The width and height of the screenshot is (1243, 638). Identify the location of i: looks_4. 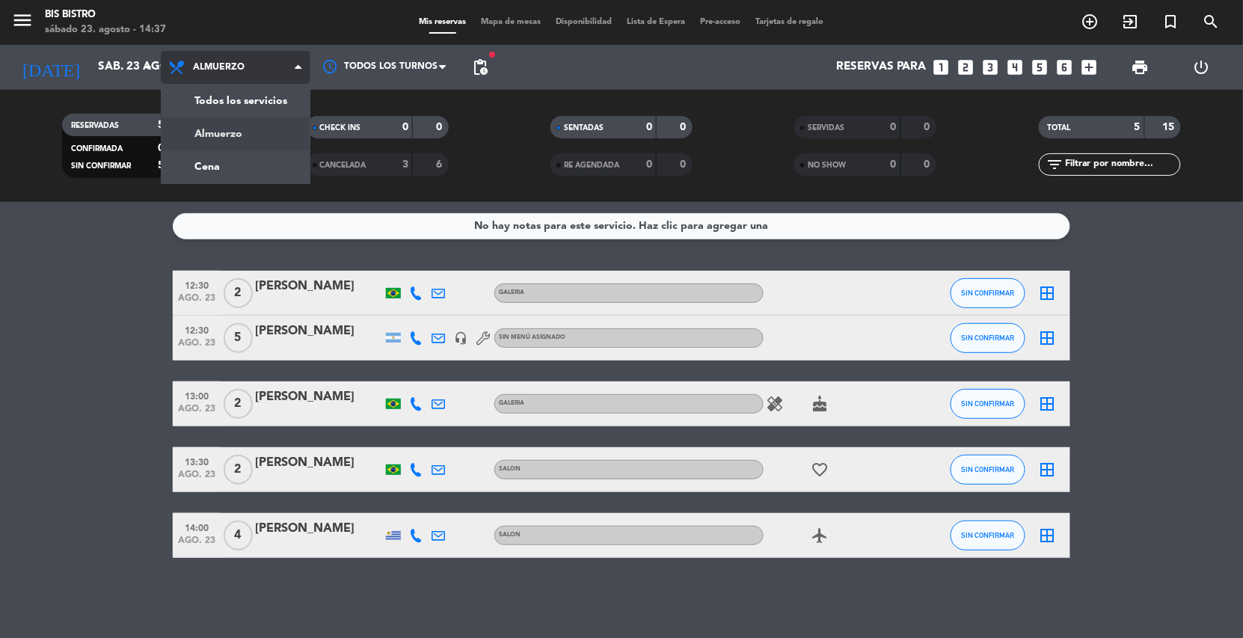
(1016, 67).